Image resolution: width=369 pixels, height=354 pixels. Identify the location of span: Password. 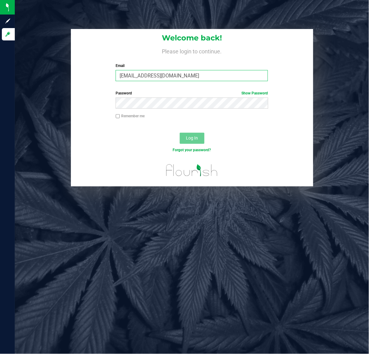
(124, 93).